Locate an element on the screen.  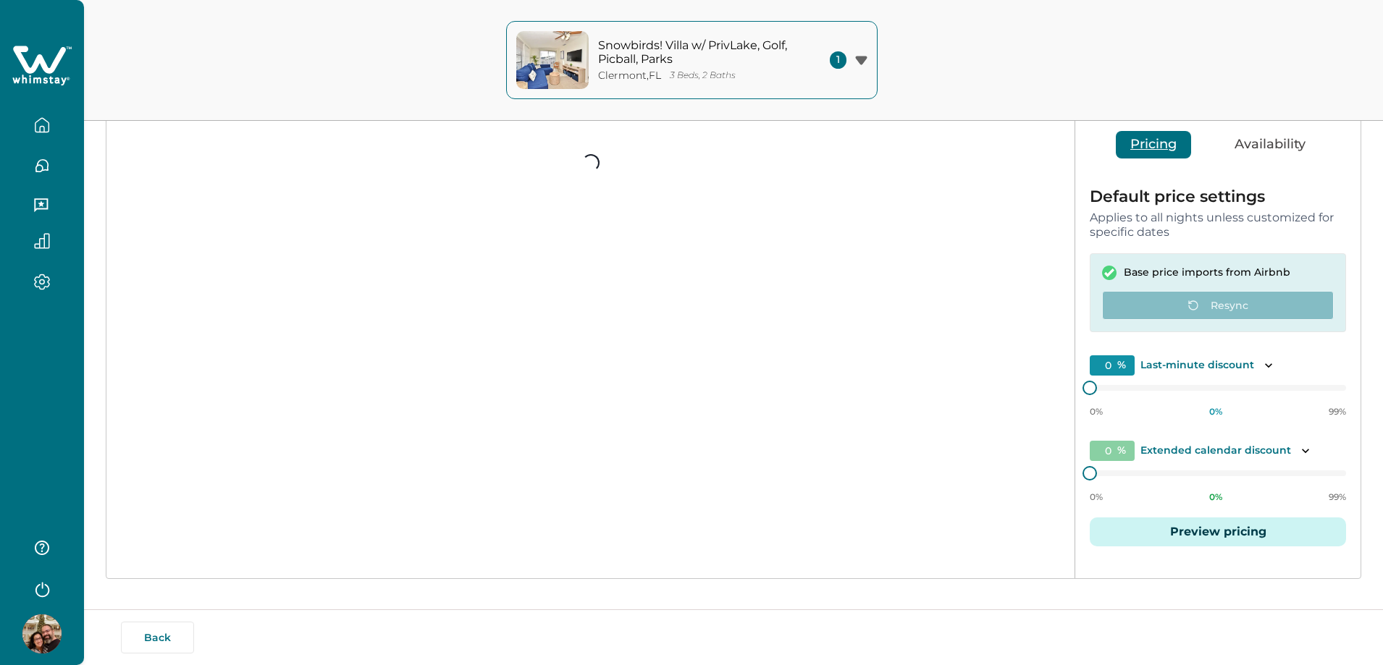
p: Extended calendar discount is located at coordinates (1215, 451).